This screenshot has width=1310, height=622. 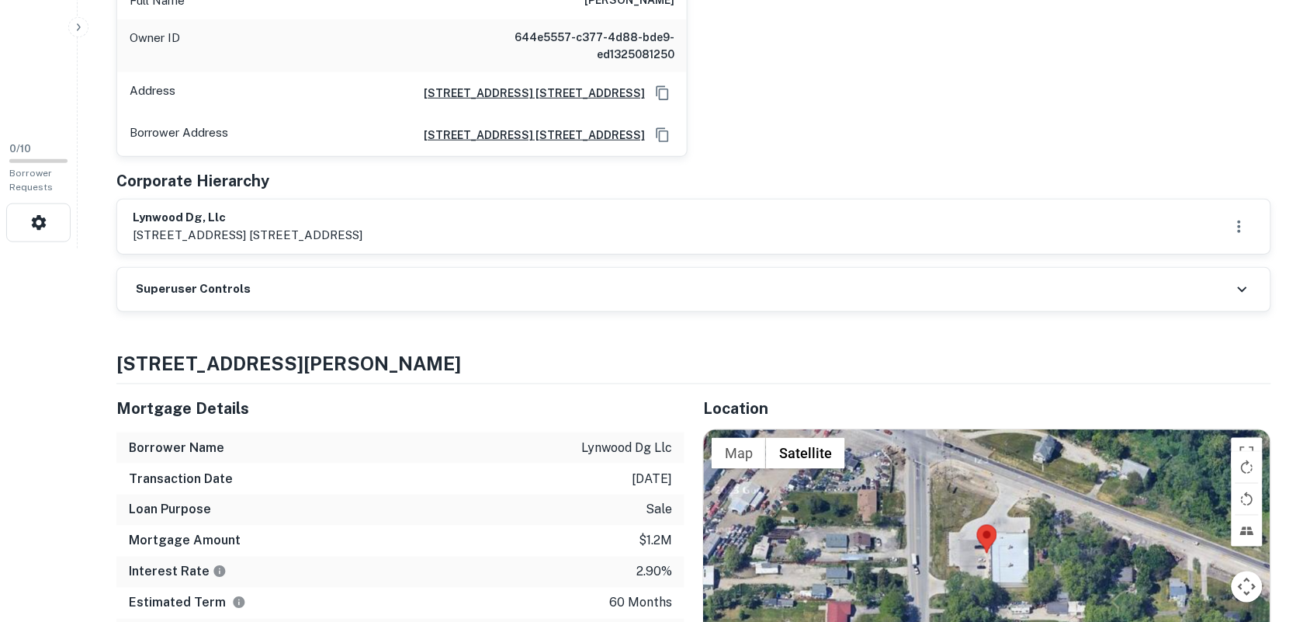 What do you see at coordinates (193, 181) in the screenshot?
I see `h5: Corporate Hierarchy` at bounding box center [193, 181].